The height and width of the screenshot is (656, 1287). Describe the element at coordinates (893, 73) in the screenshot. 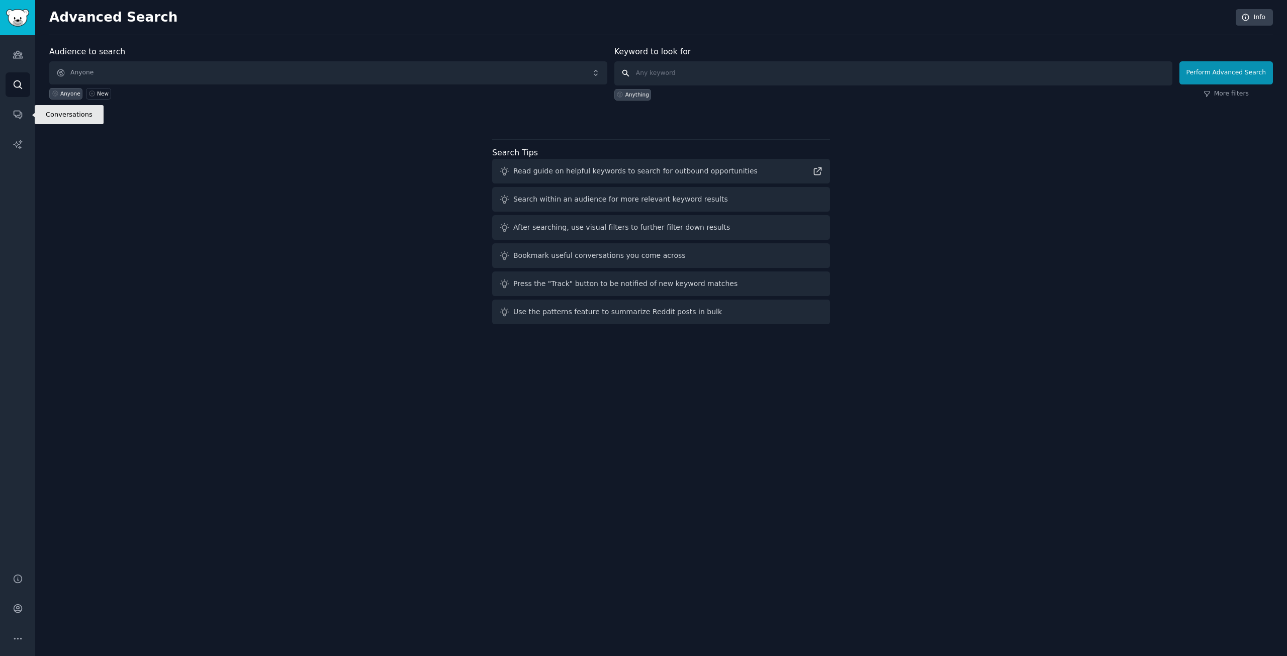

I see `input: Any keyword` at that location.